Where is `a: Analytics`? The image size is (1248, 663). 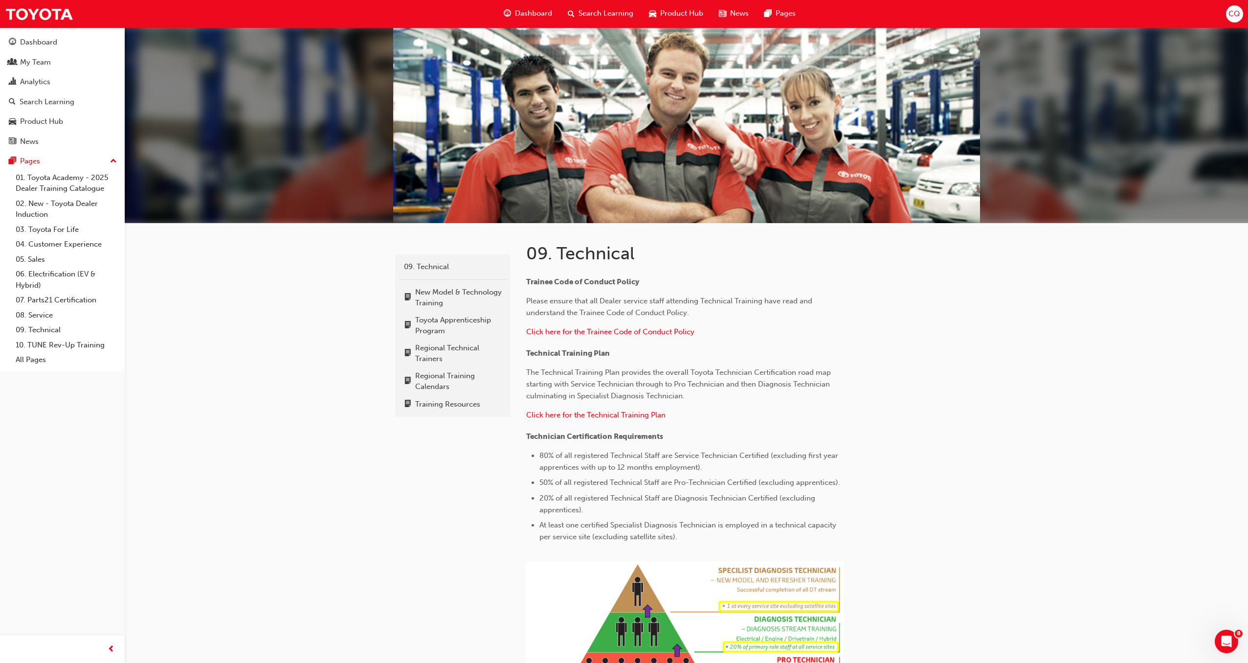 a: Analytics is located at coordinates (62, 82).